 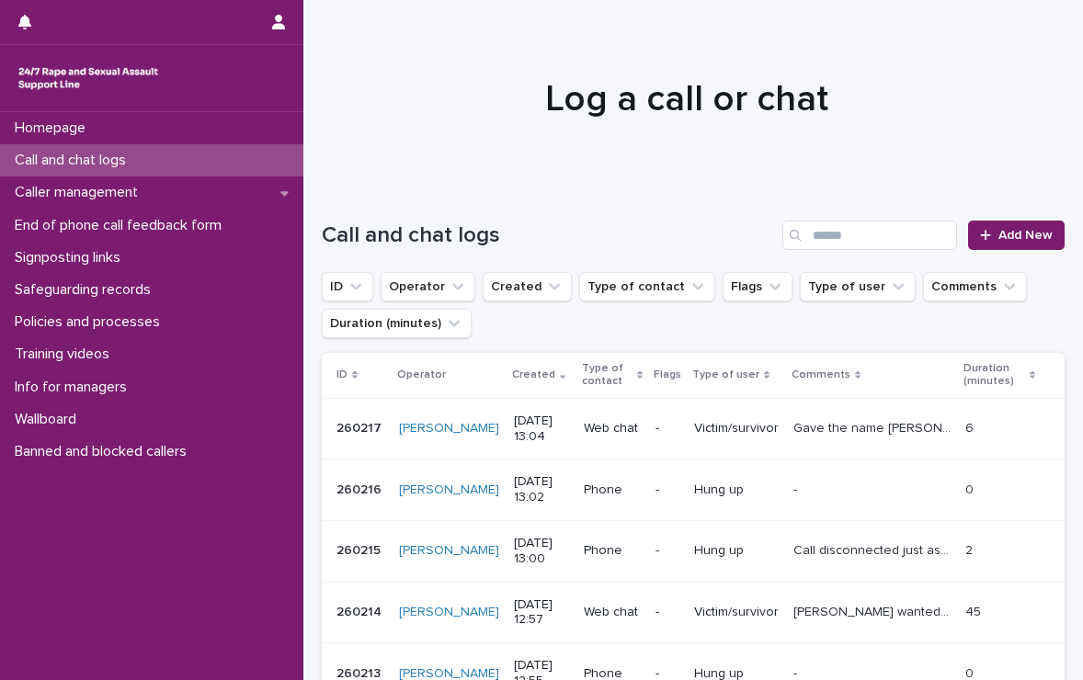 What do you see at coordinates (342, 375) in the screenshot?
I see `p: ID` at bounding box center [342, 375].